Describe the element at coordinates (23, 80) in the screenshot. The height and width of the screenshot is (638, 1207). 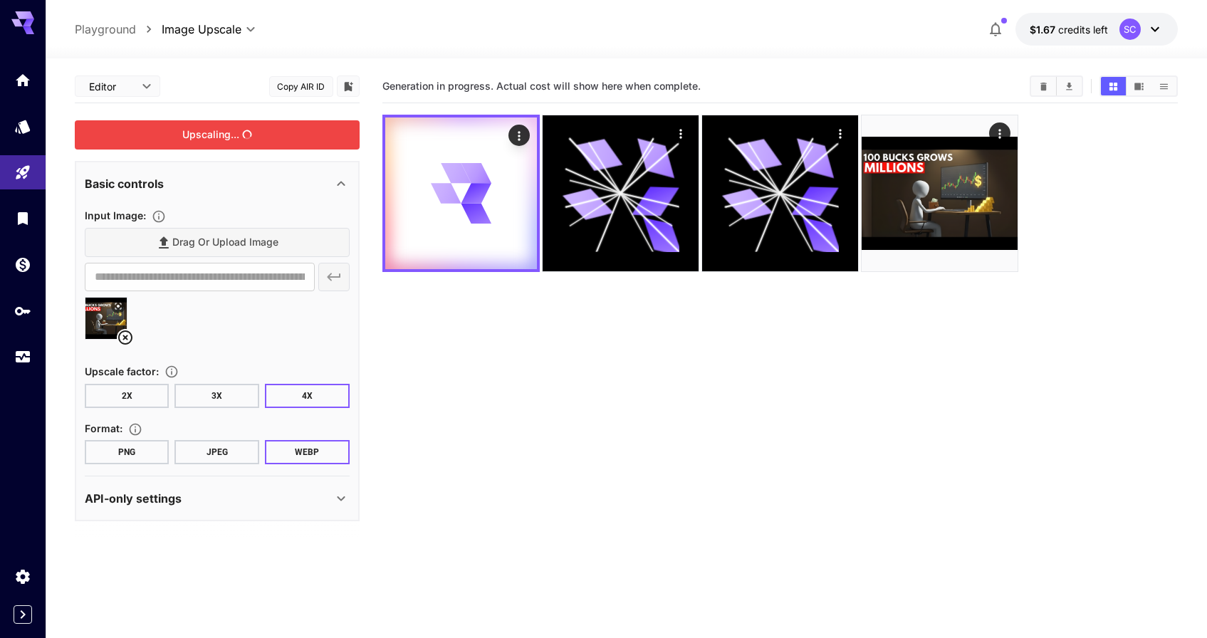
I see `div: Home` at that location.